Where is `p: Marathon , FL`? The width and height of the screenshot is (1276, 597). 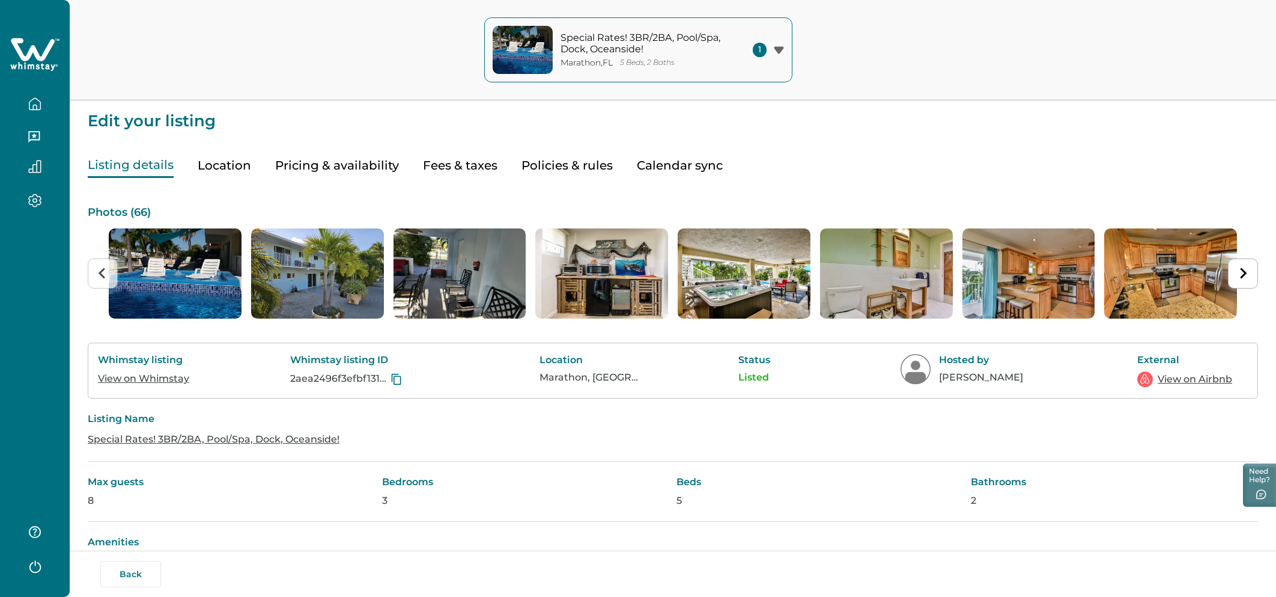
p: Marathon , FL is located at coordinates (587, 62).